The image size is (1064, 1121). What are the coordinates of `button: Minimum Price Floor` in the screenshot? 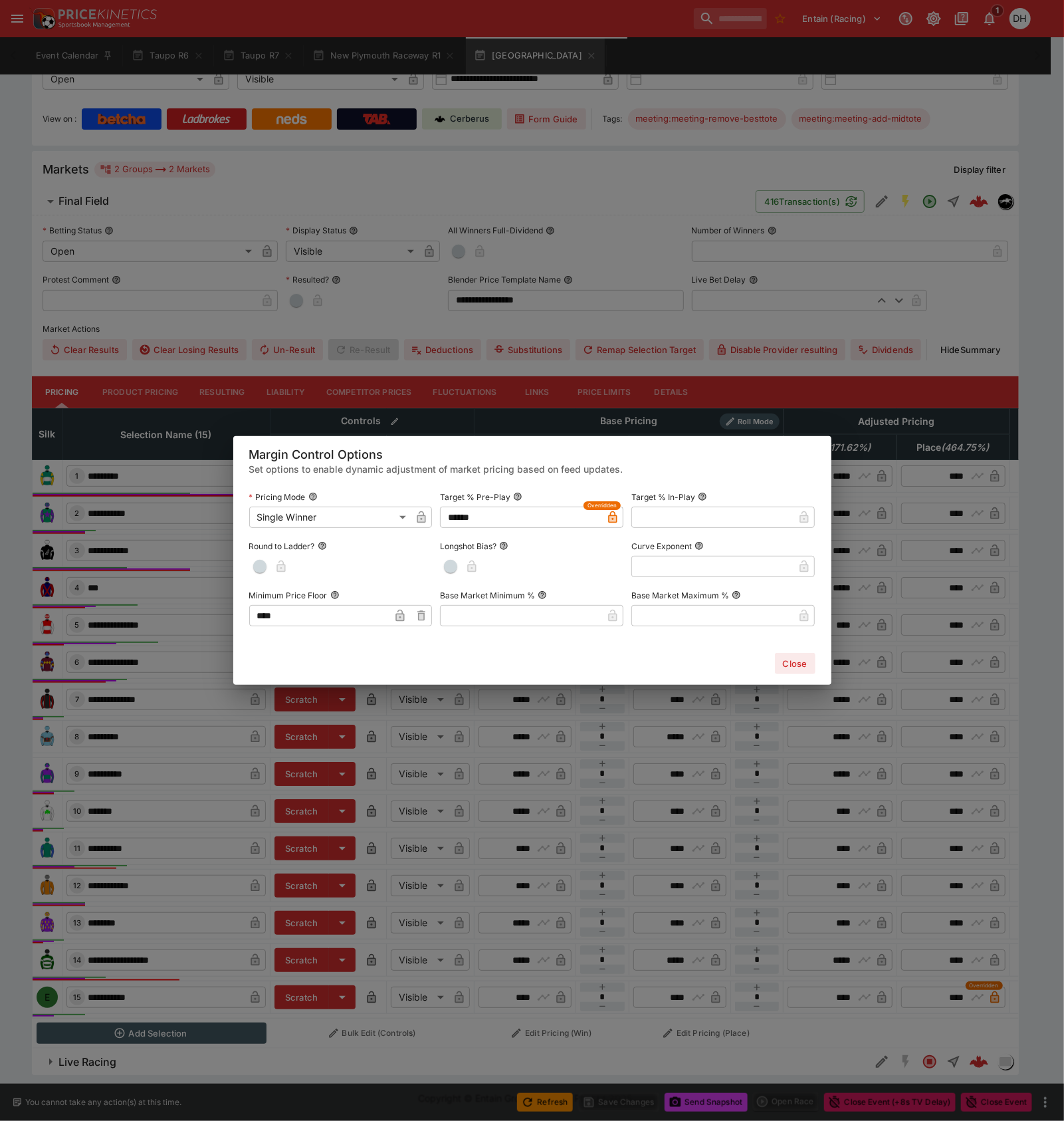 It's located at (335, 595).